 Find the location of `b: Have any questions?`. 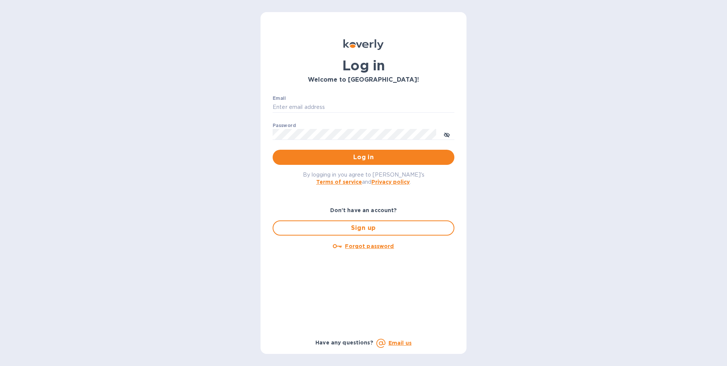

b: Have any questions? is located at coordinates (344, 343).